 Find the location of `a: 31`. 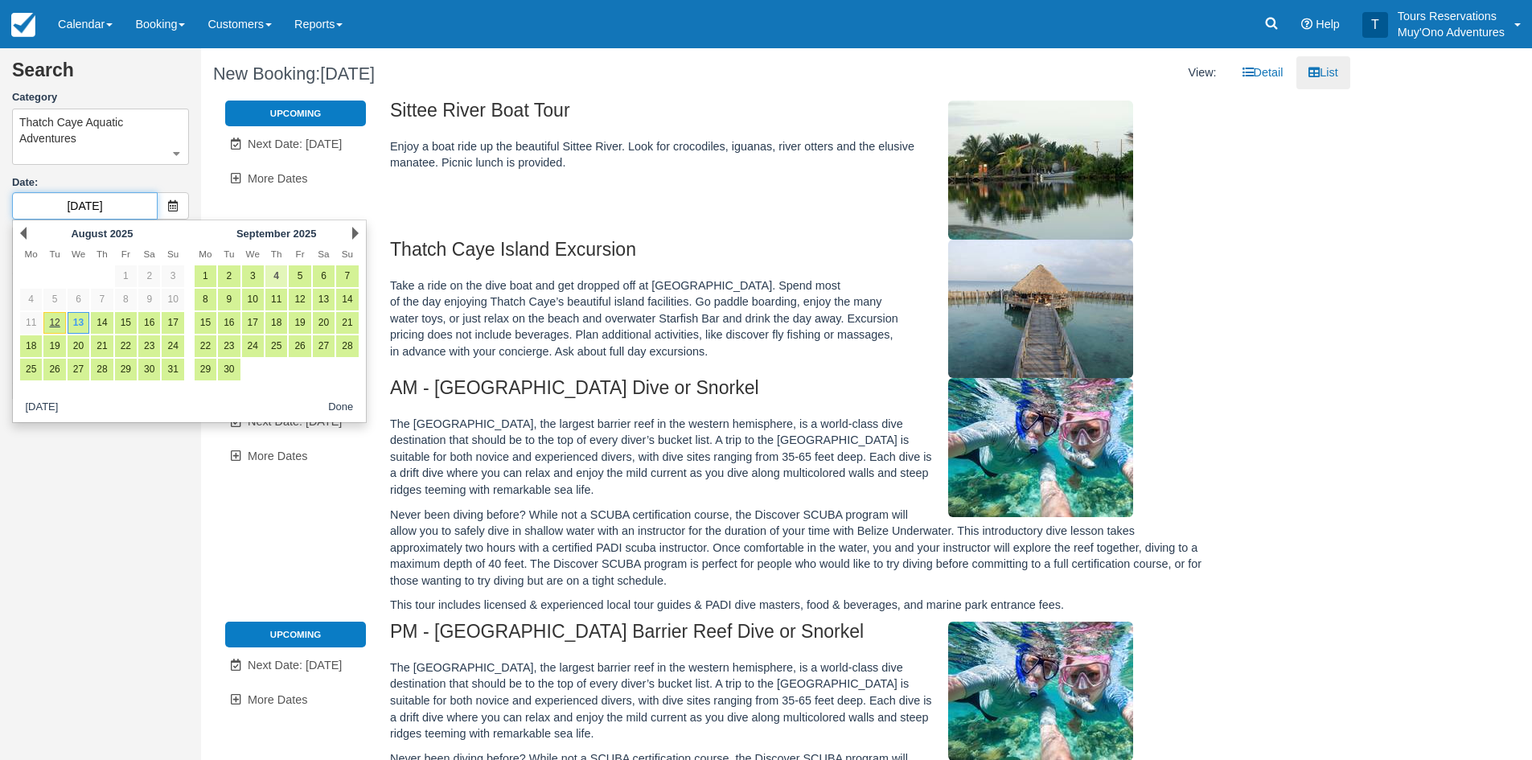

a: 31 is located at coordinates (172, 369).